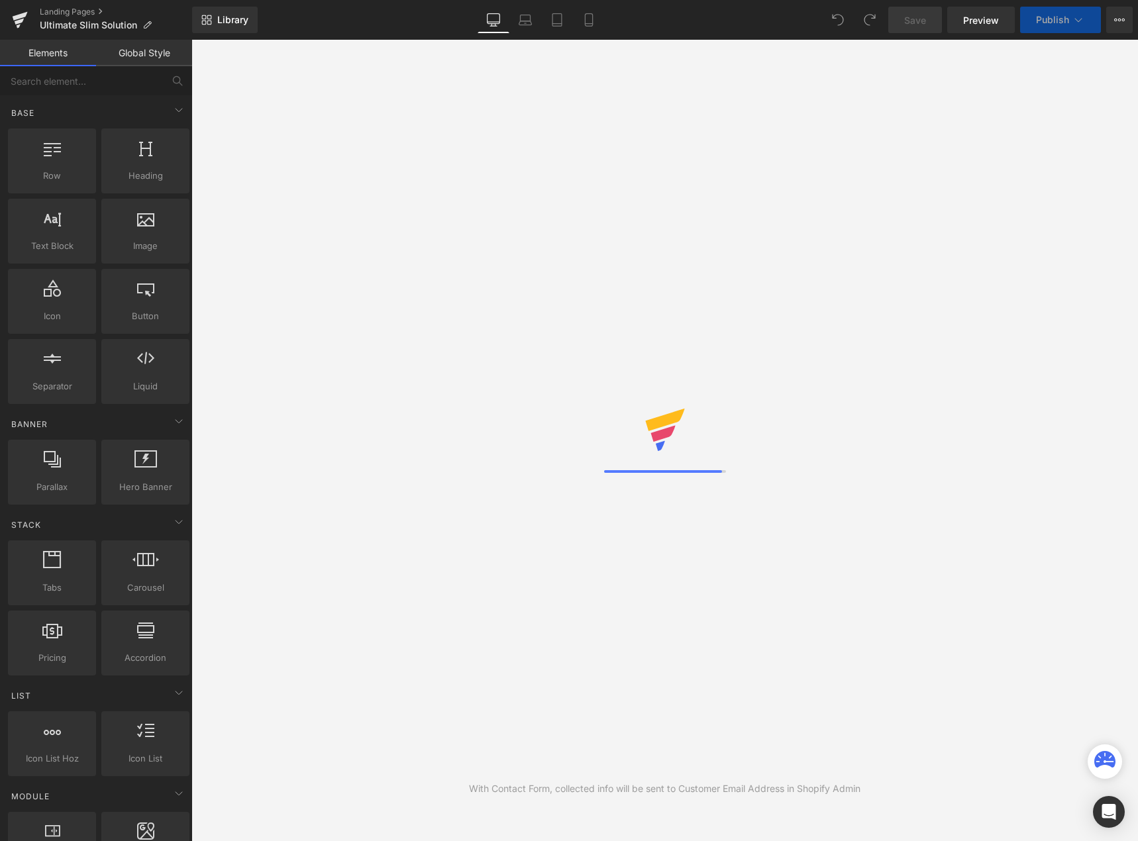  I want to click on span: Pricing, so click(52, 658).